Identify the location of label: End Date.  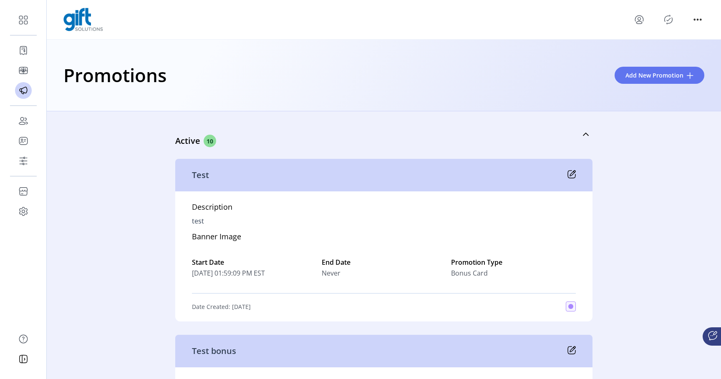
(384, 262).